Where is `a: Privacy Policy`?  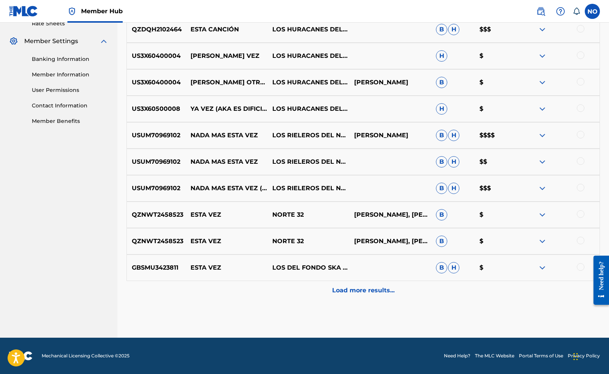 a: Privacy Policy is located at coordinates (583, 356).